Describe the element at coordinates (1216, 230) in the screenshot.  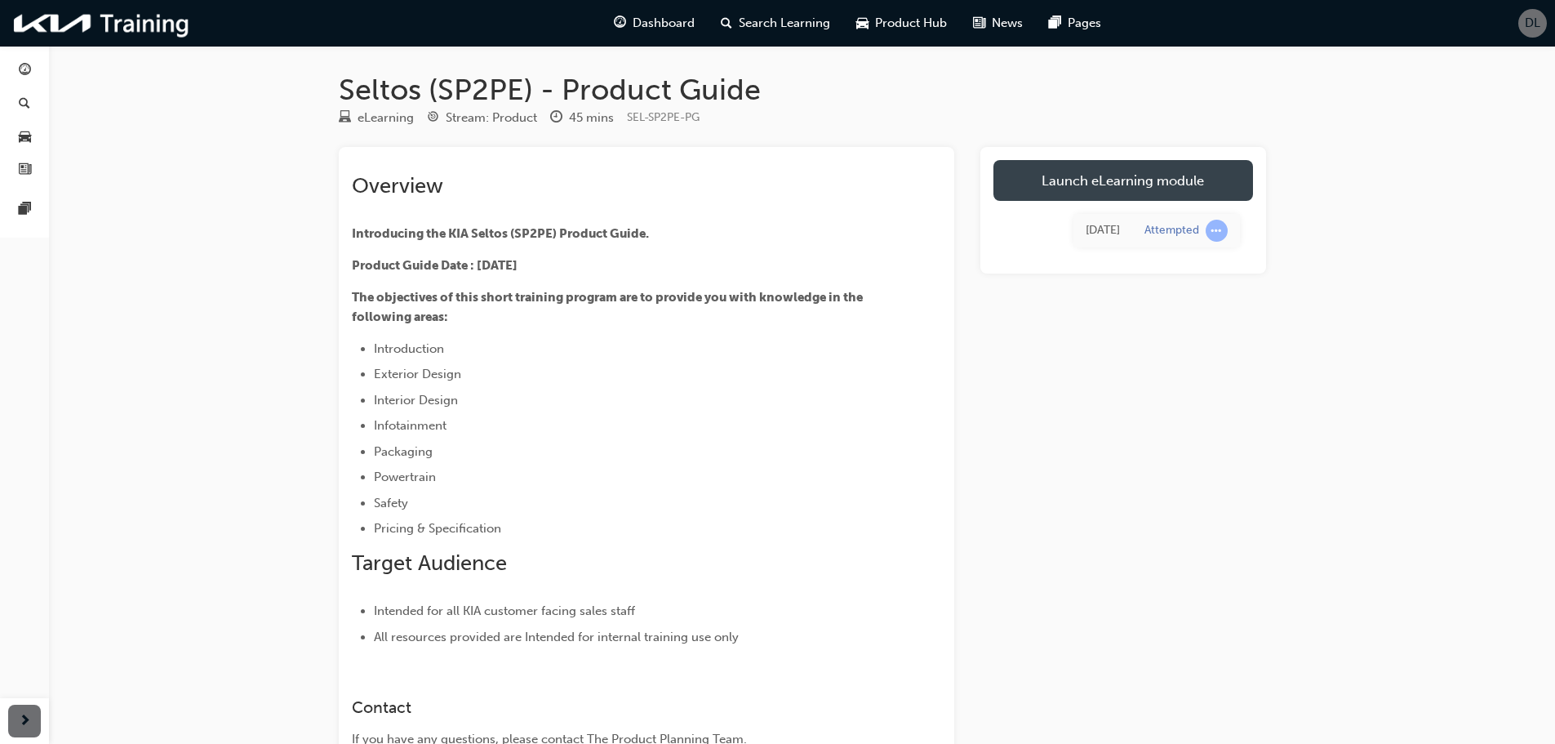
I see `span: learningRecordVerb_ATTEMPT-icon` at that location.